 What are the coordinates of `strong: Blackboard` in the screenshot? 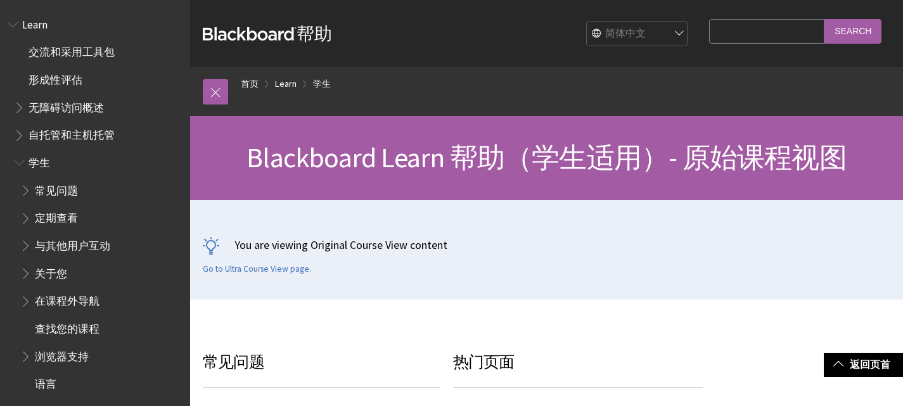 It's located at (250, 34).